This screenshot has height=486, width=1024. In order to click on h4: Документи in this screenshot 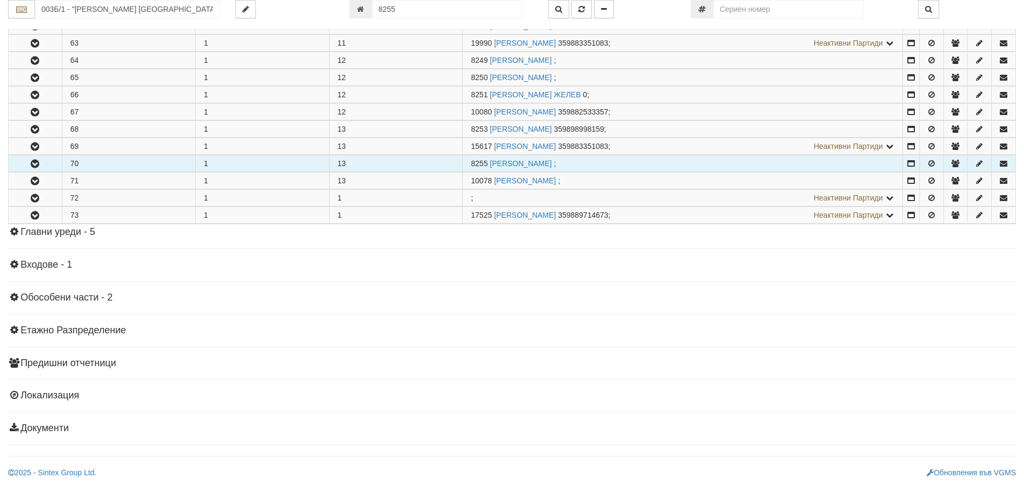, I will do `click(512, 428)`.